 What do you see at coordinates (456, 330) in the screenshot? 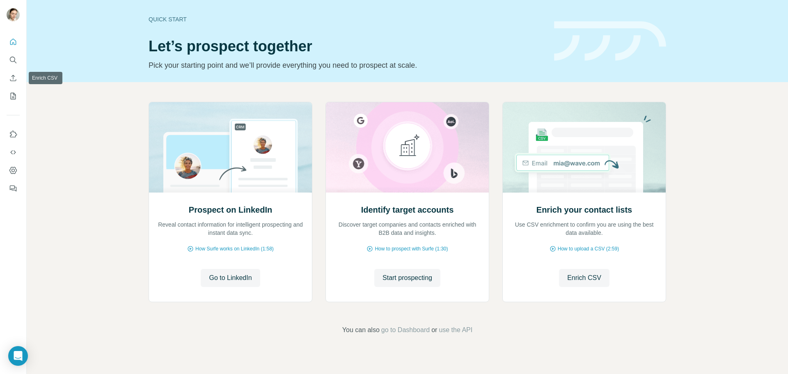
I see `span: use the API` at bounding box center [456, 330].